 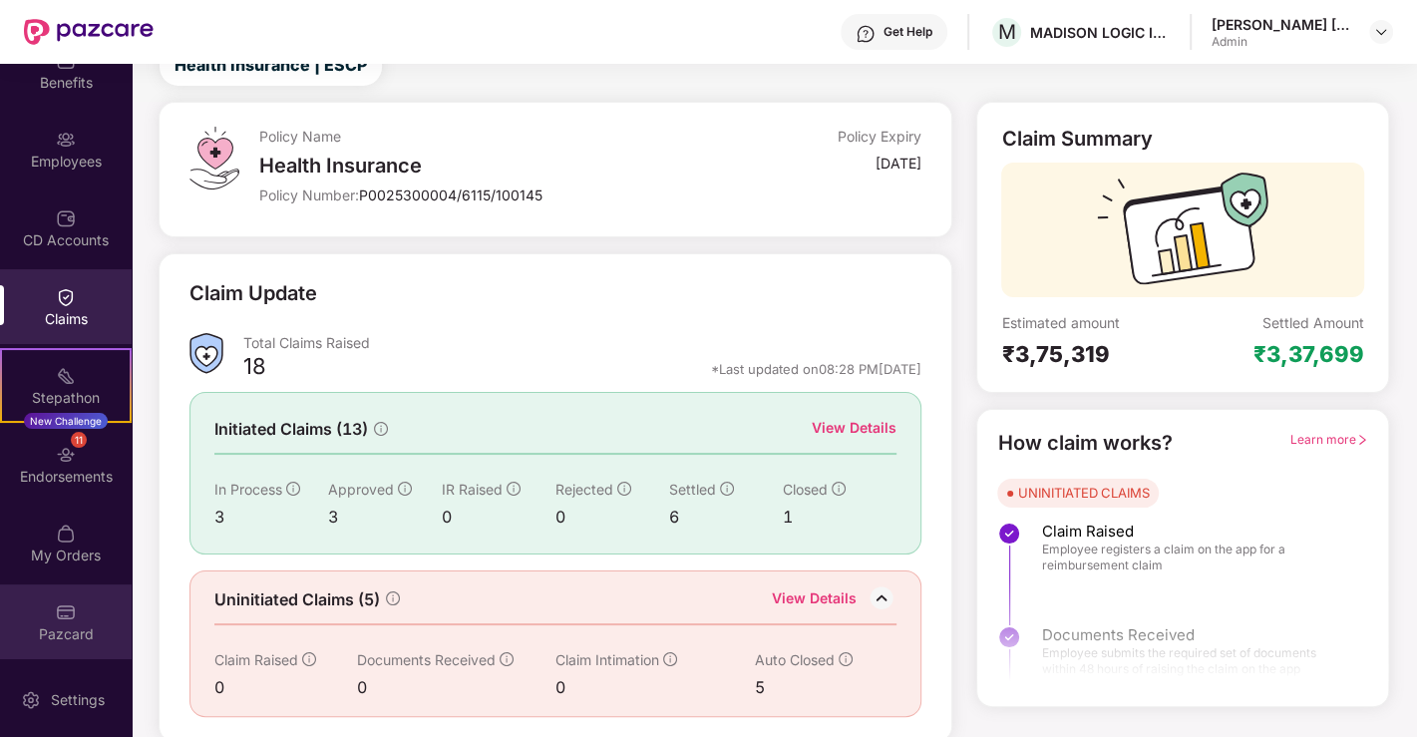 I want to click on div: Estimated amount, so click(x=1092, y=322).